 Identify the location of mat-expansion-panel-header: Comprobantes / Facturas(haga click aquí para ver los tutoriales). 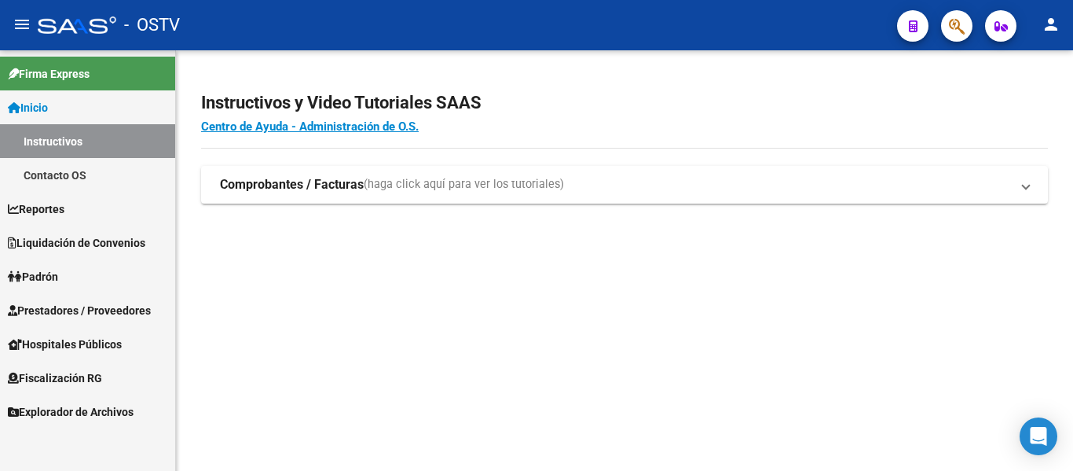
(625, 185).